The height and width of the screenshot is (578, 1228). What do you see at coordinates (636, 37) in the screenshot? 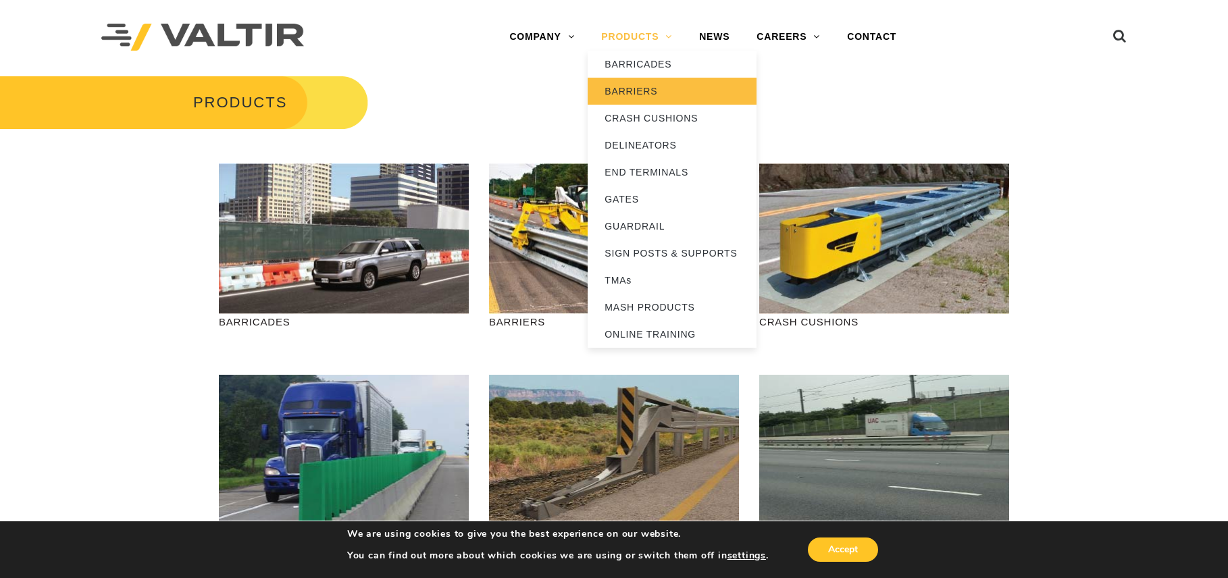
I see `a: PRODUCTS` at bounding box center [636, 37].